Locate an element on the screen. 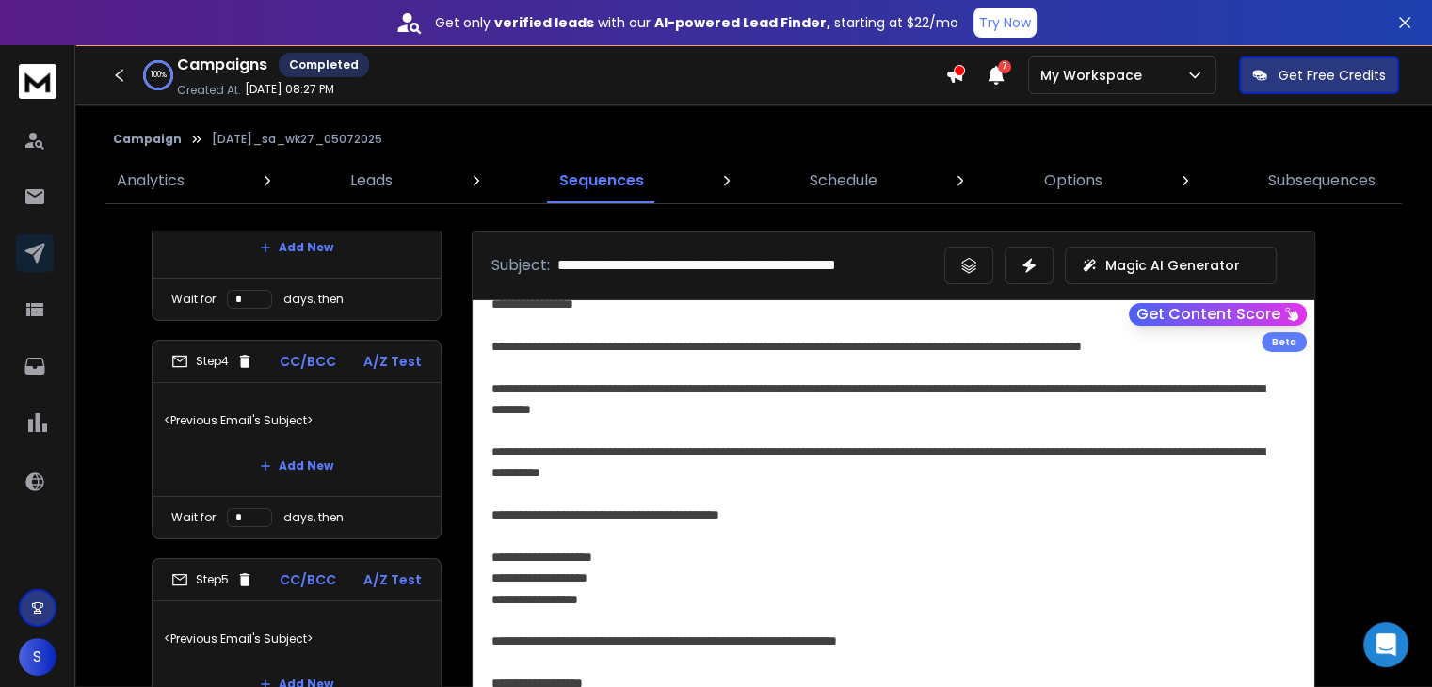  p: Leads is located at coordinates (371, 181).